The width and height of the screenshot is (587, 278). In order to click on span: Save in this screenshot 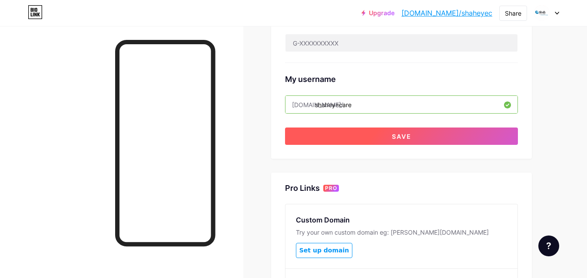, I will do `click(401, 136)`.